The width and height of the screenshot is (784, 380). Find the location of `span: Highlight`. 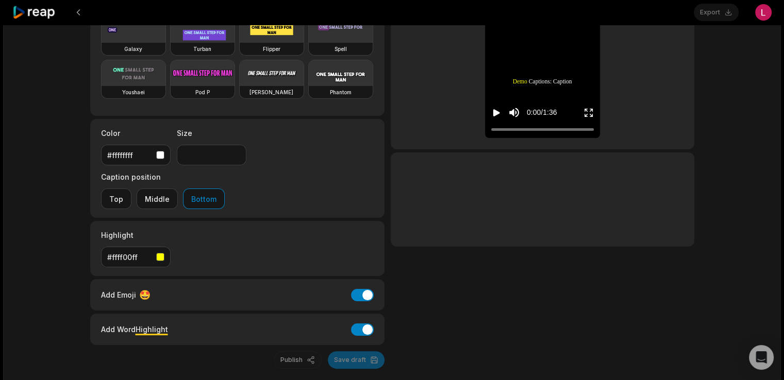

span: Highlight is located at coordinates (151, 329).